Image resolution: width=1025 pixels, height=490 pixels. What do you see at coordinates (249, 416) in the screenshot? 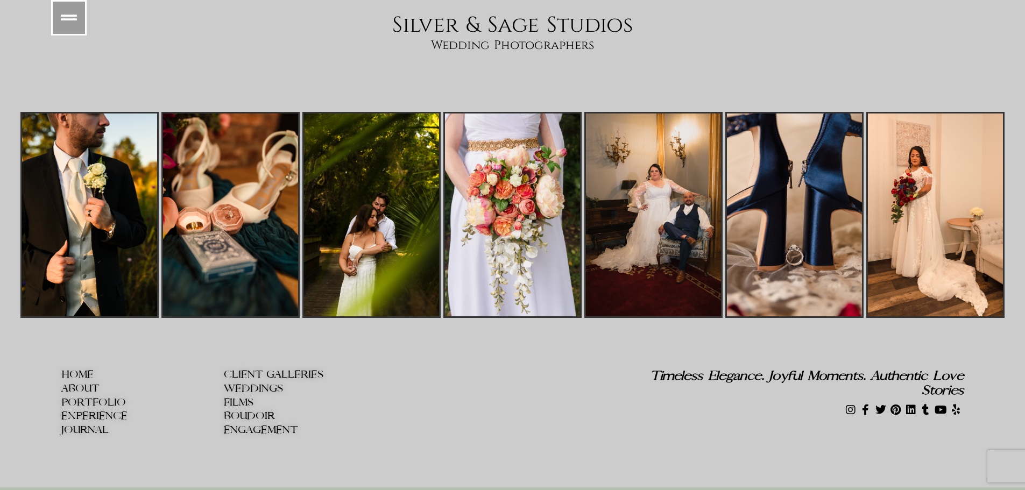
I see `span: BOUDOIR` at bounding box center [249, 416].